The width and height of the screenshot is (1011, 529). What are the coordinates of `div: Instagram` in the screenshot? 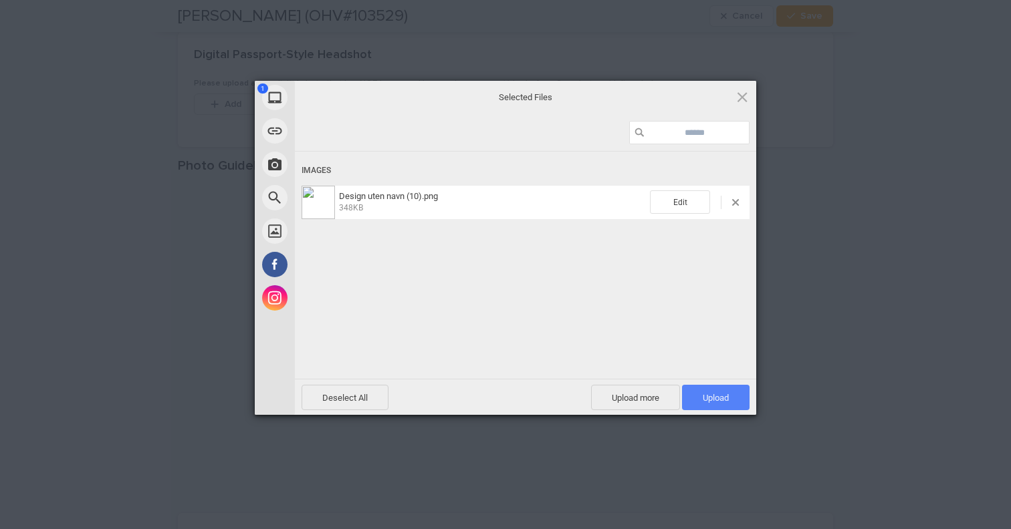 It's located at (335, 298).